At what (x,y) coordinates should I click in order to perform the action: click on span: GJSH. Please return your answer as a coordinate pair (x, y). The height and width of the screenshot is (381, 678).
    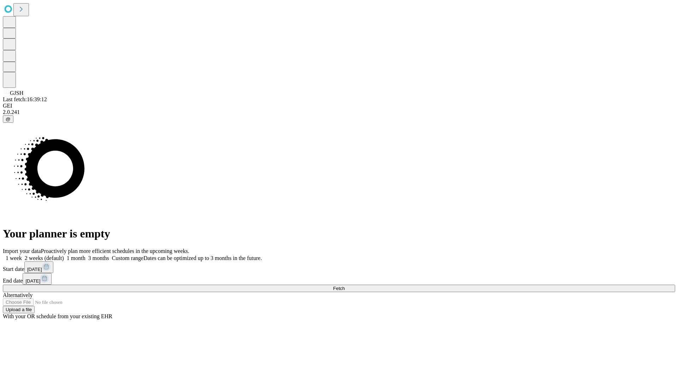
    Looking at the image, I should click on (17, 93).